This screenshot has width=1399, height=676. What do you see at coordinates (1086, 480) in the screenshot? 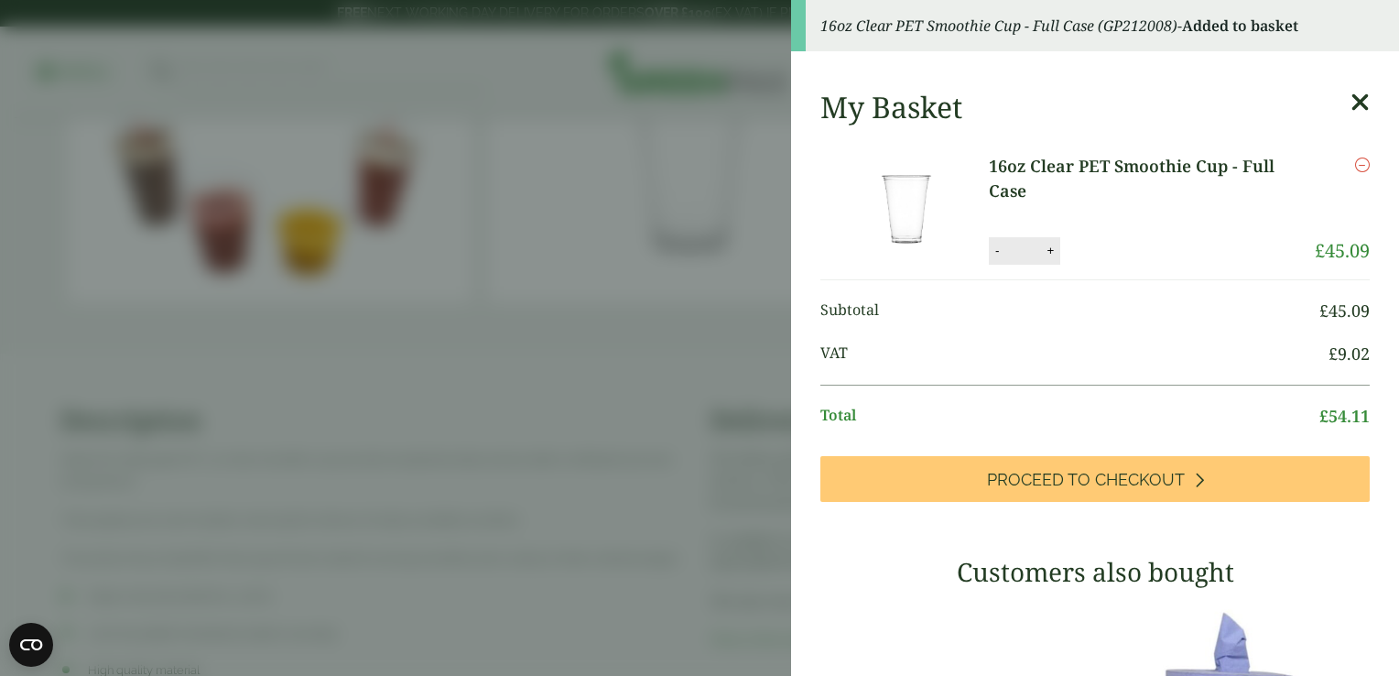
I see `span: Proceed to Checkout` at bounding box center [1086, 480].